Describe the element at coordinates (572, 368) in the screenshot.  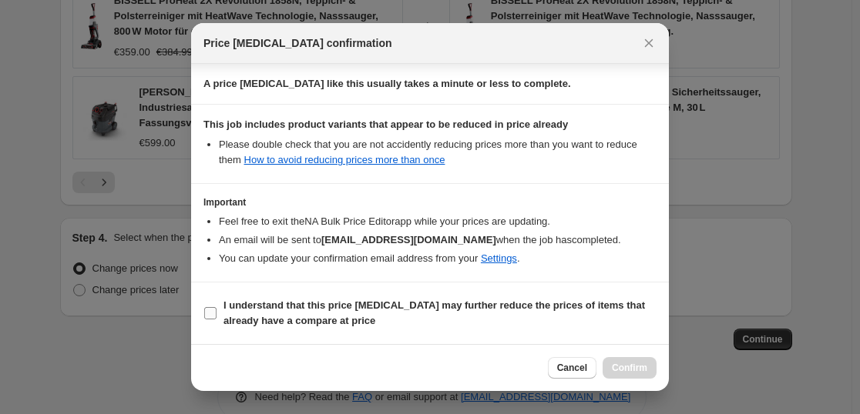
I see `span: Cancel` at that location.